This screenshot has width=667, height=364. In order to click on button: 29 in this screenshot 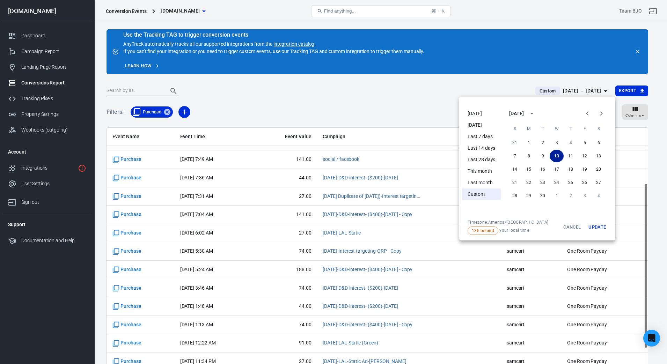, I will do `click(529, 196)`.